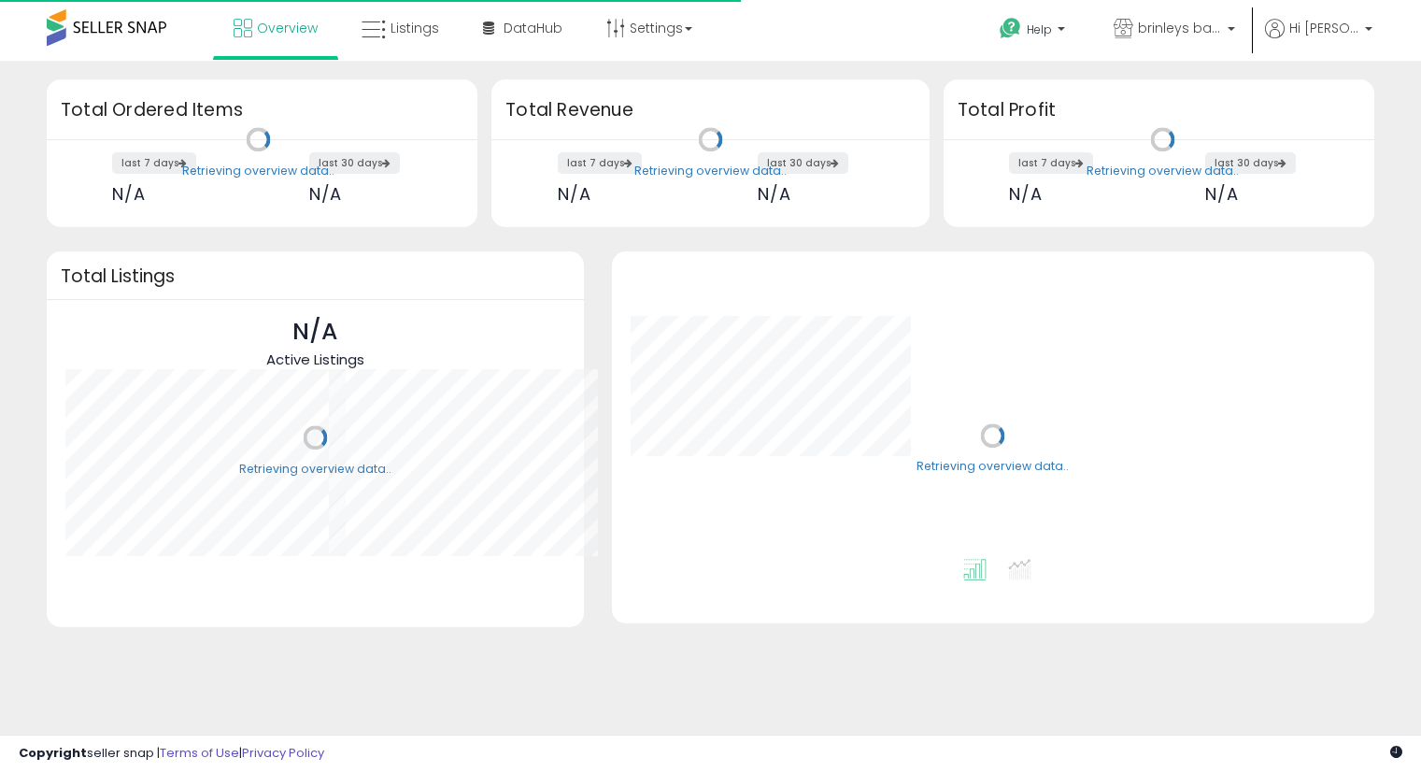 The width and height of the screenshot is (1421, 772). What do you see at coordinates (1034, 32) in the screenshot?
I see `a: Help` at bounding box center [1034, 32].